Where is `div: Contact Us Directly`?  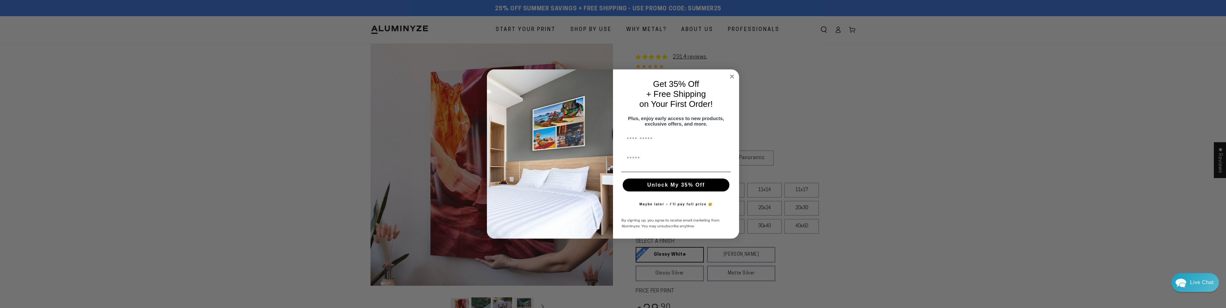
div: Contact Us Directly is located at coordinates (1201, 283).